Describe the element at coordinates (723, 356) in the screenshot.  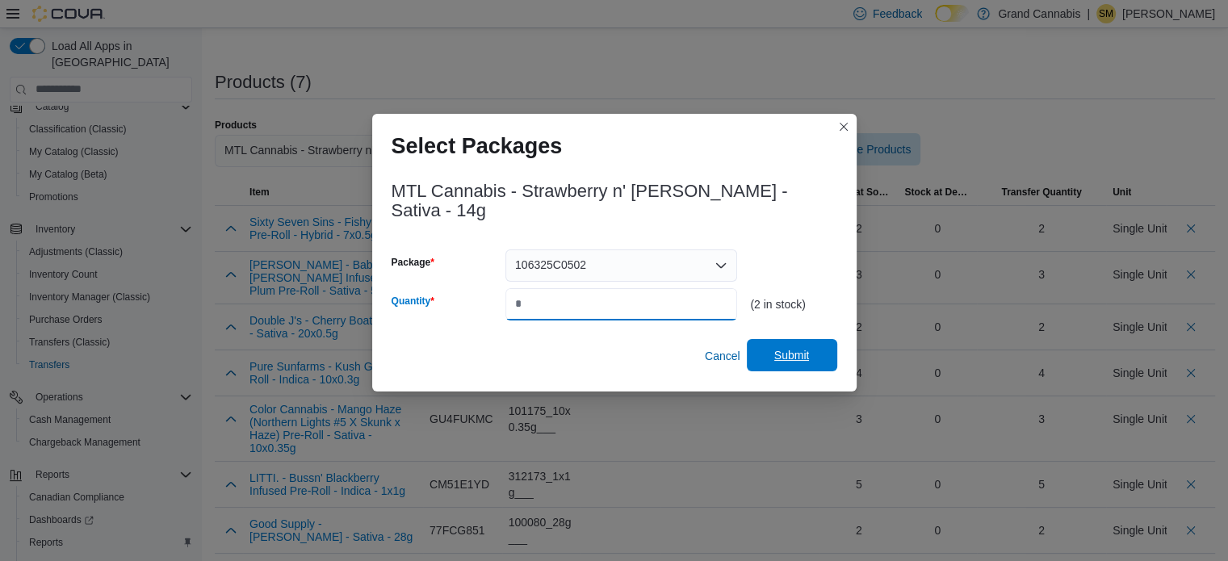
I see `button: Cancel` at that location.